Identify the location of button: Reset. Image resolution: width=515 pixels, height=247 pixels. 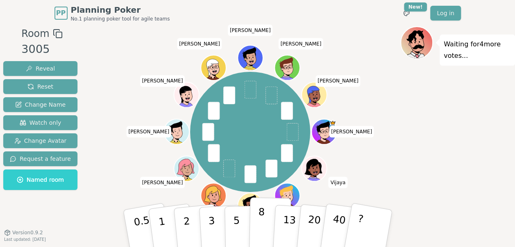
(40, 86).